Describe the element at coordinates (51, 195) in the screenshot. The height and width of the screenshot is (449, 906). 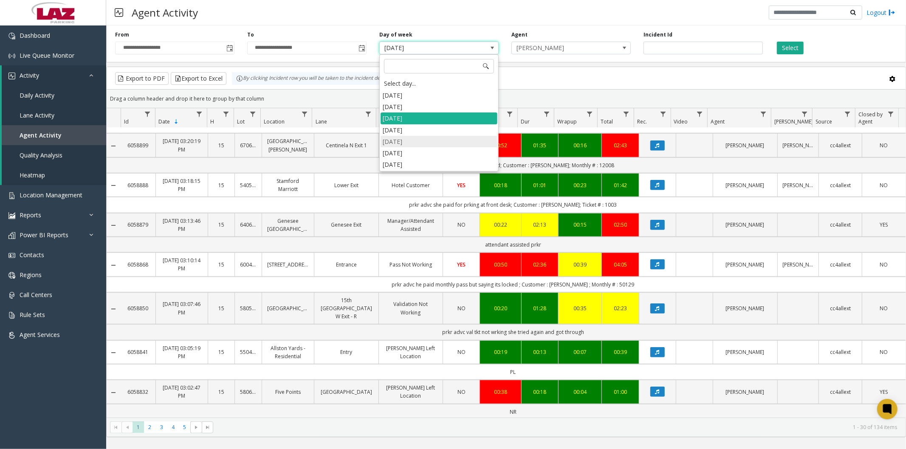
I see `span: Location Management` at that location.